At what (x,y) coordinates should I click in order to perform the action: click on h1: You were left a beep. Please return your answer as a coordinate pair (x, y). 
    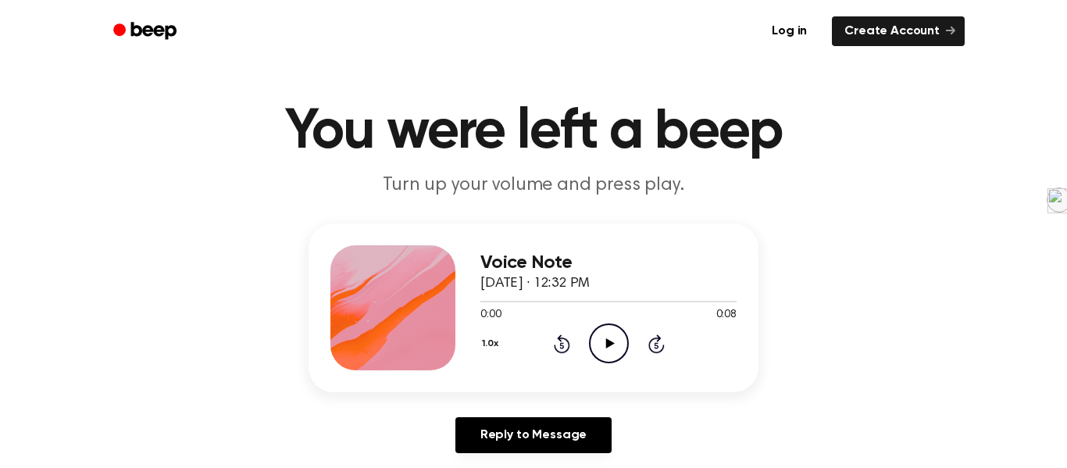
    Looking at the image, I should click on (534, 132).